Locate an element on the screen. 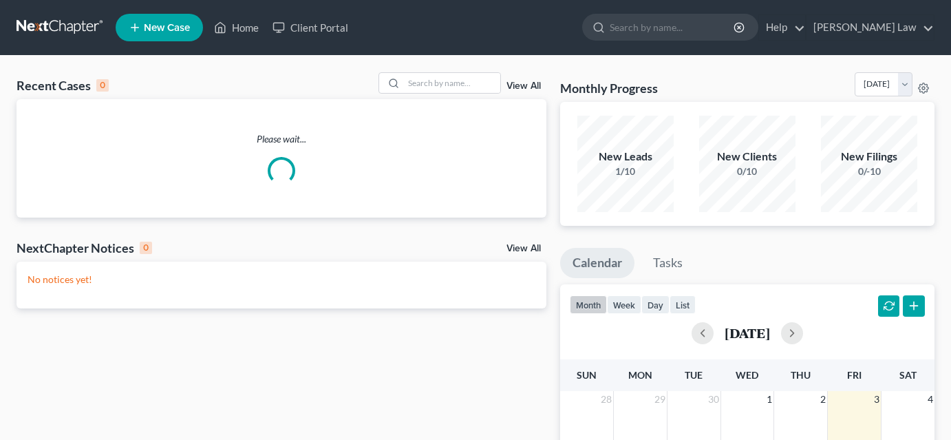  span: New Case is located at coordinates (167, 28).